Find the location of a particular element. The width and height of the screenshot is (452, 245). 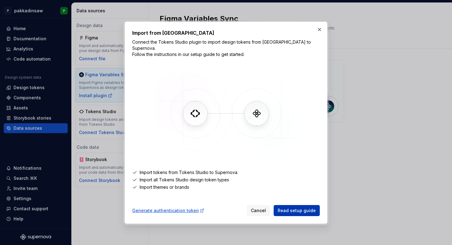

li: Import themes or brands is located at coordinates (226, 187).